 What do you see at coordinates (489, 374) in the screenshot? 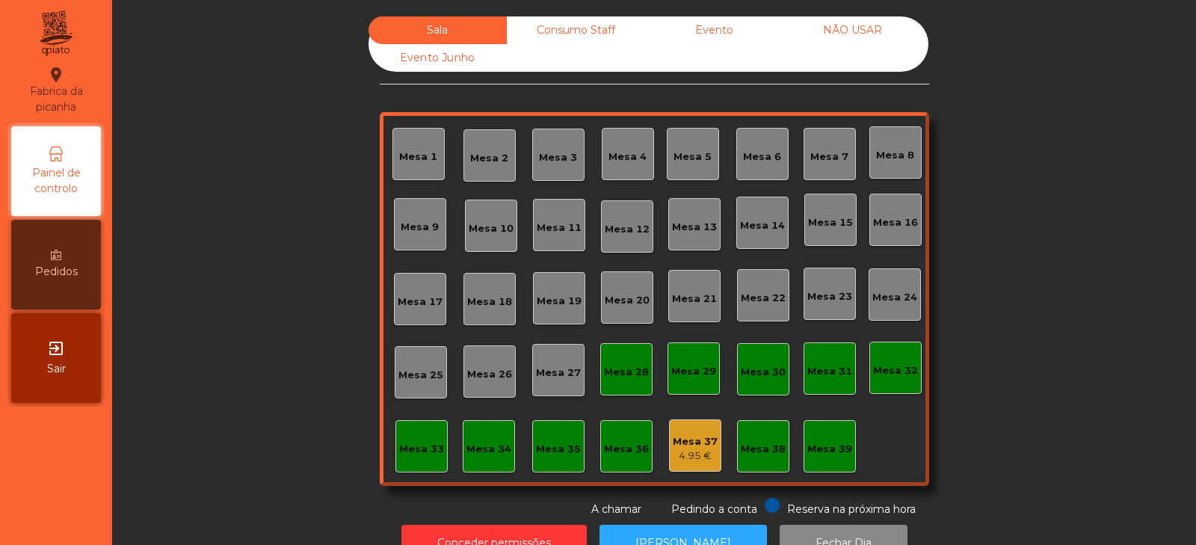
I see `div: Mesa 26` at bounding box center [489, 374].